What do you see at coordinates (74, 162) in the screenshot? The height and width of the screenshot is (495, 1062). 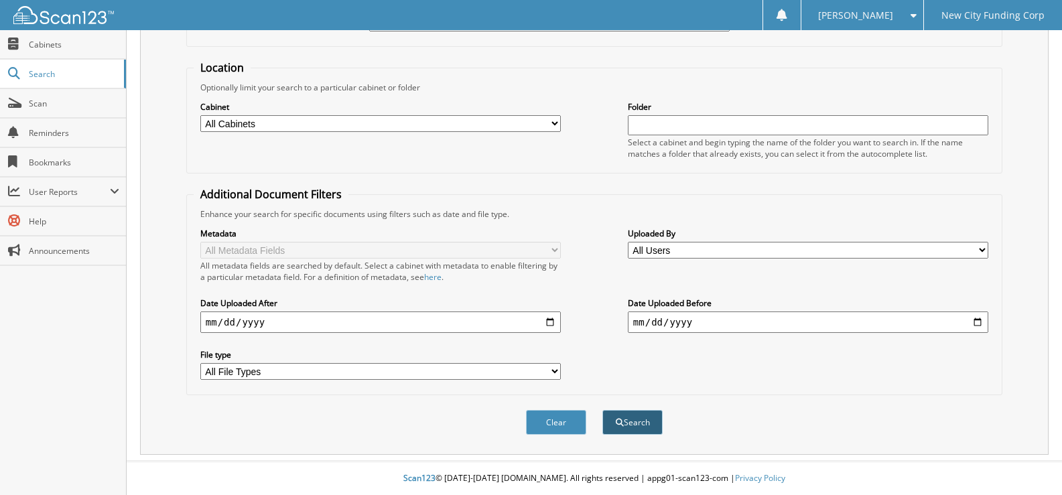 I see `span: Bookmarks` at bounding box center [74, 162].